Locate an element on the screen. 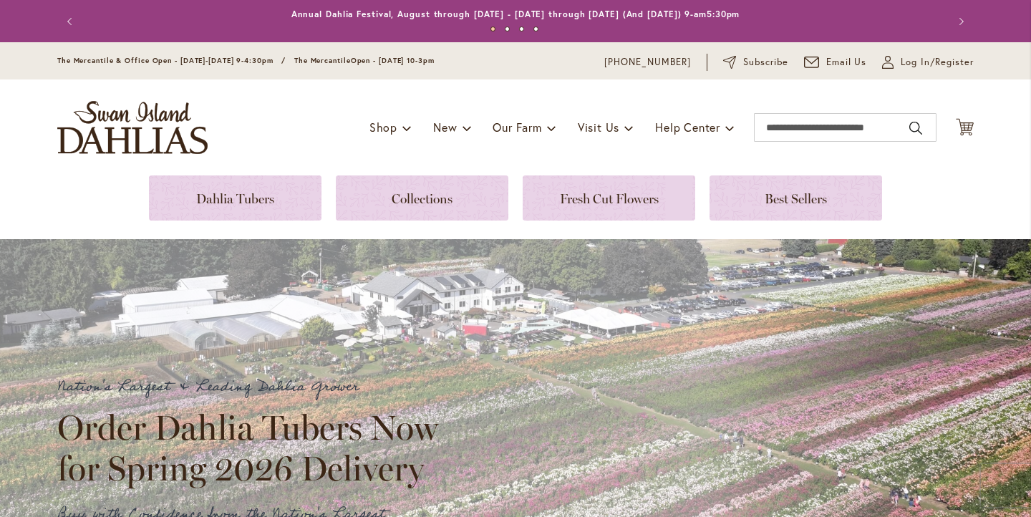 This screenshot has width=1031, height=517. button: 2 of 4 is located at coordinates (507, 29).